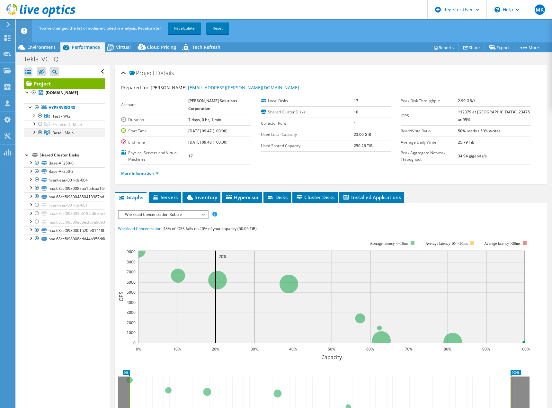 The height and width of the screenshot is (408, 552). Describe the element at coordinates (201, 197) in the screenshot. I see `span: Inventory` at that location.